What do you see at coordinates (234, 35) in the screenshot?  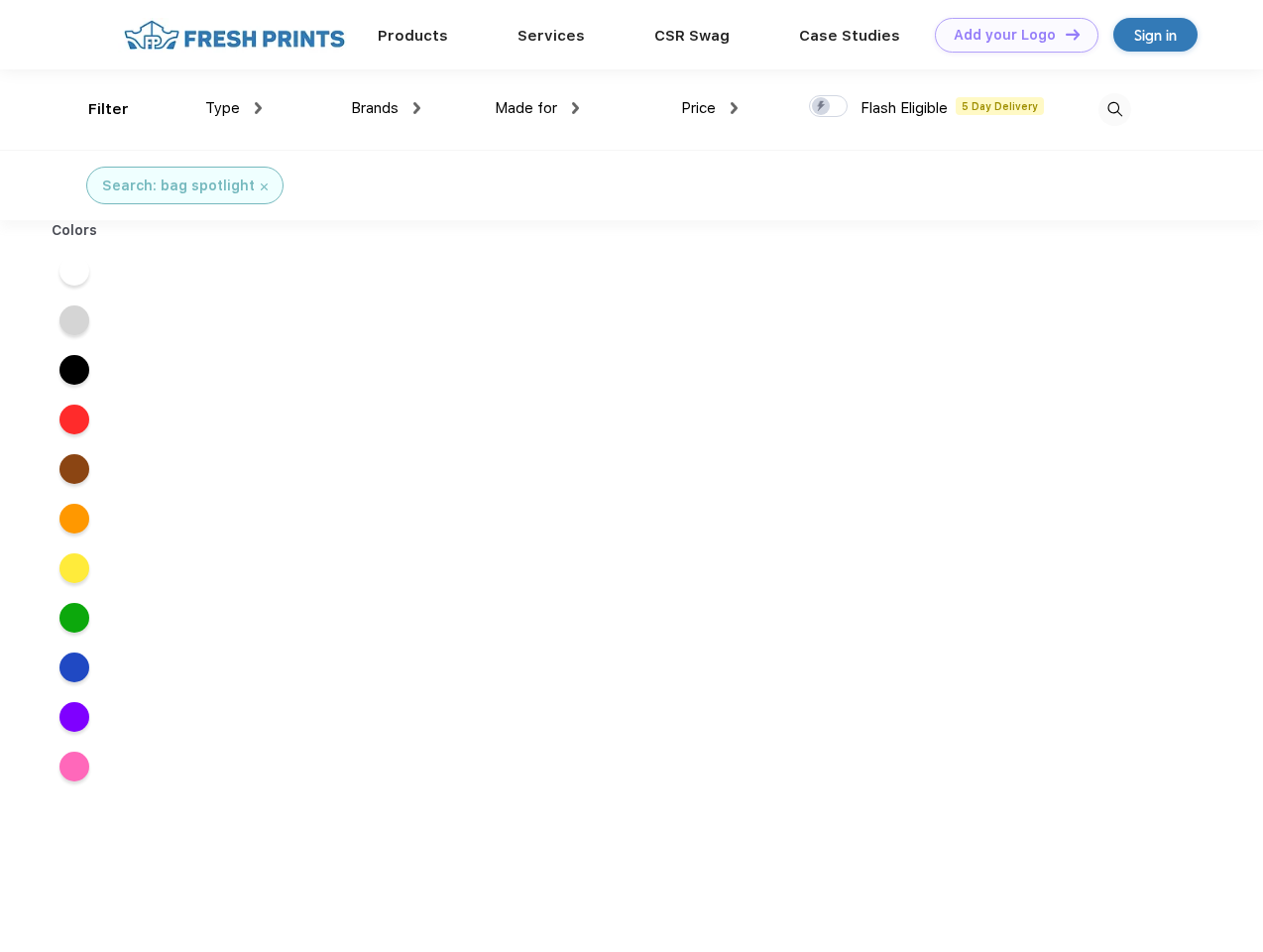 I see `img: fo%20logo%202.webp` at bounding box center [234, 35].